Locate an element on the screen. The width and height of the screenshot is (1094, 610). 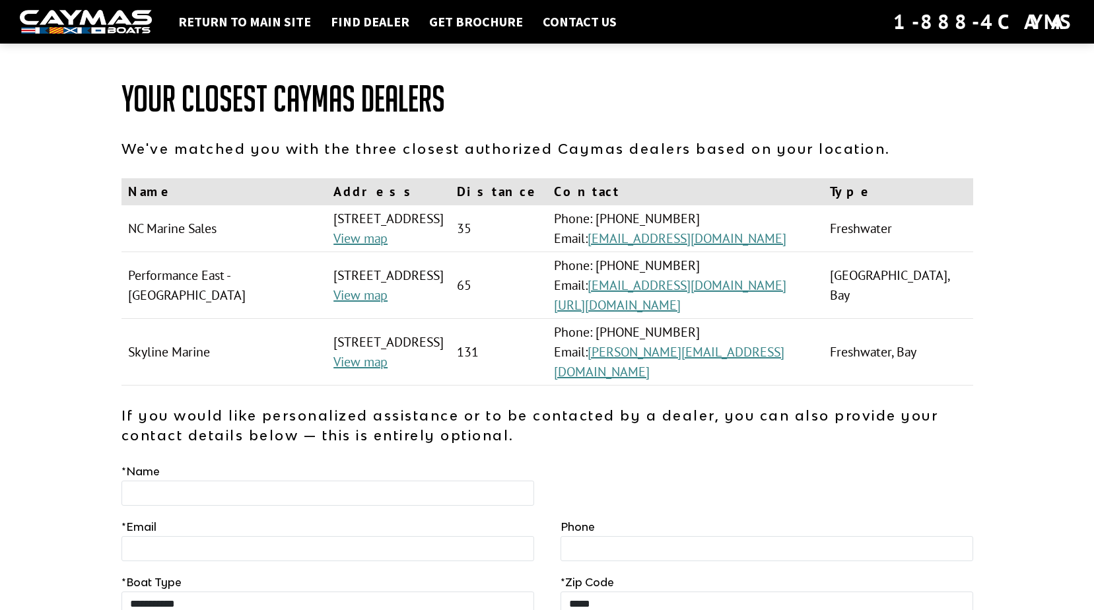
th: Type is located at coordinates (898, 191).